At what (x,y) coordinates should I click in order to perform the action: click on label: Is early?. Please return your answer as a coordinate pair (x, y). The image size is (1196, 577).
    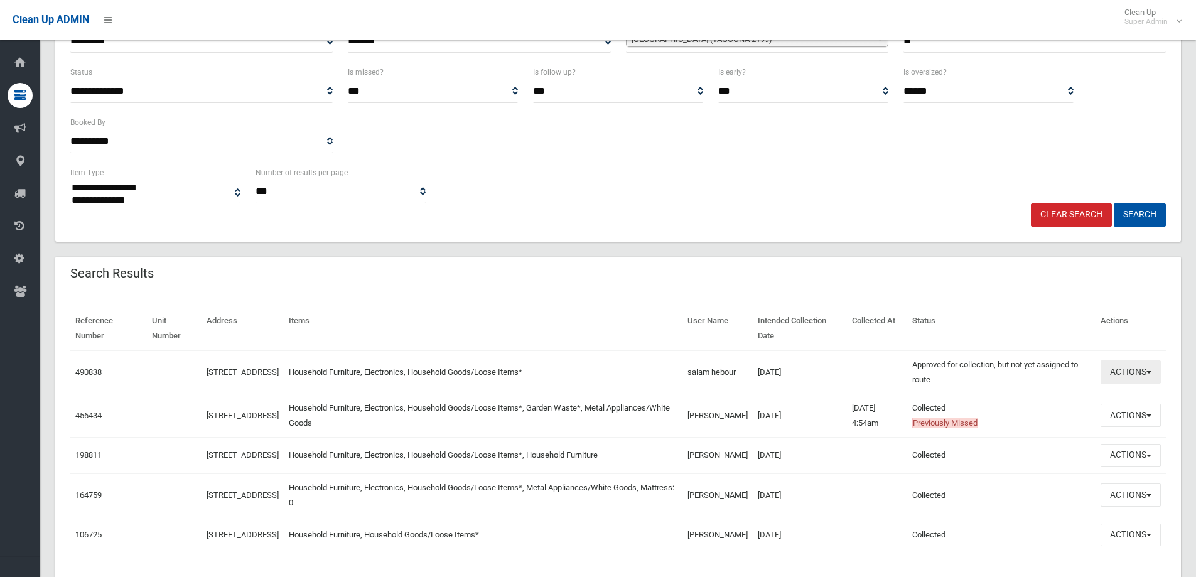
    Looking at the image, I should click on (732, 72).